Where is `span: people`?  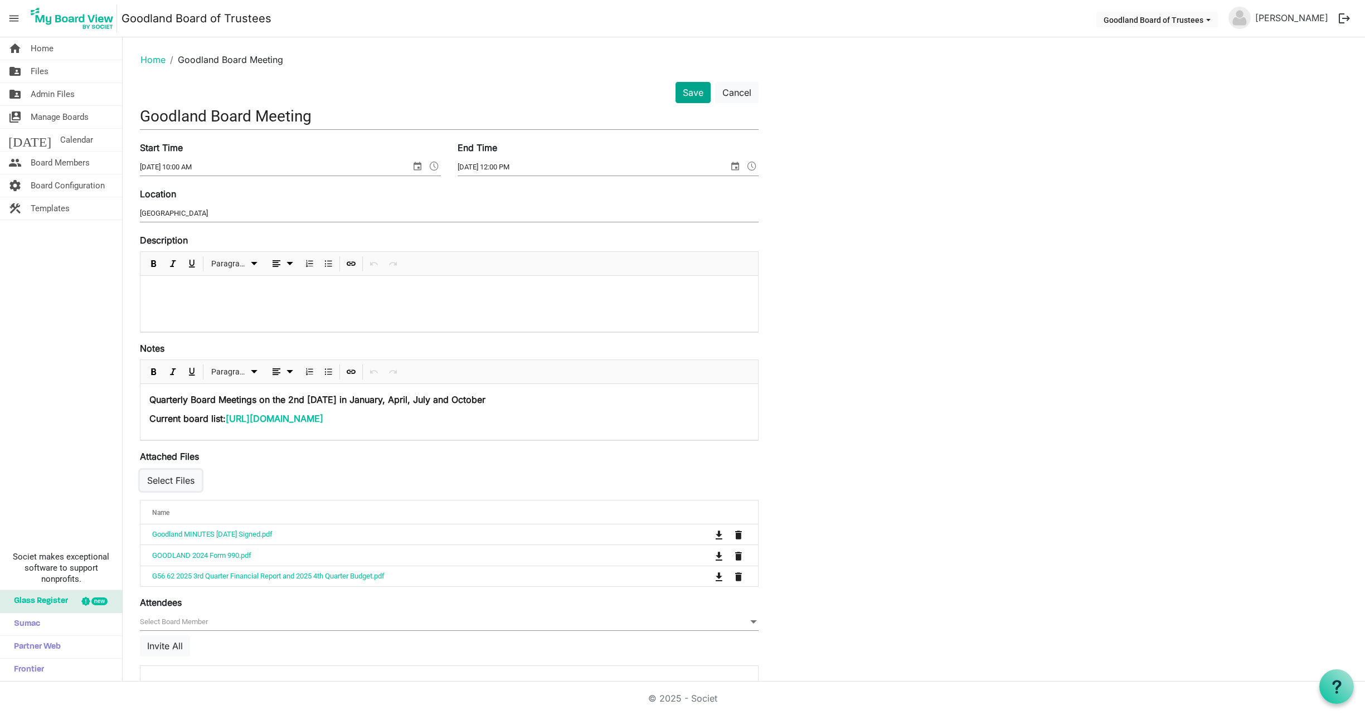
span: people is located at coordinates (15, 163).